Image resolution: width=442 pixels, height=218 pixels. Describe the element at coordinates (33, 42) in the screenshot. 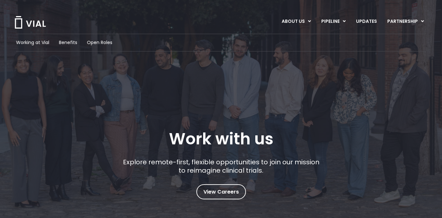

I see `a: Working at Vial` at that location.